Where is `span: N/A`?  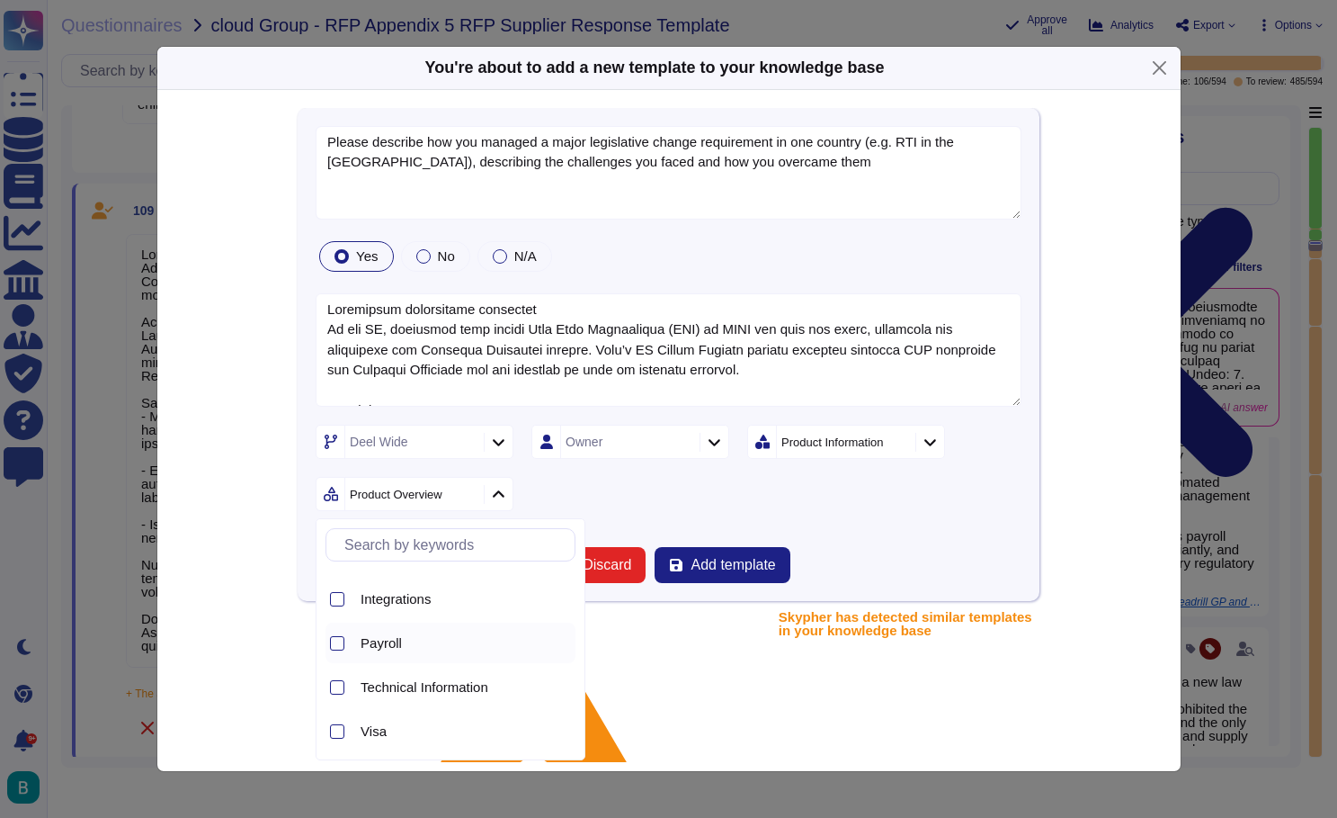 span: N/A is located at coordinates (525, 255).